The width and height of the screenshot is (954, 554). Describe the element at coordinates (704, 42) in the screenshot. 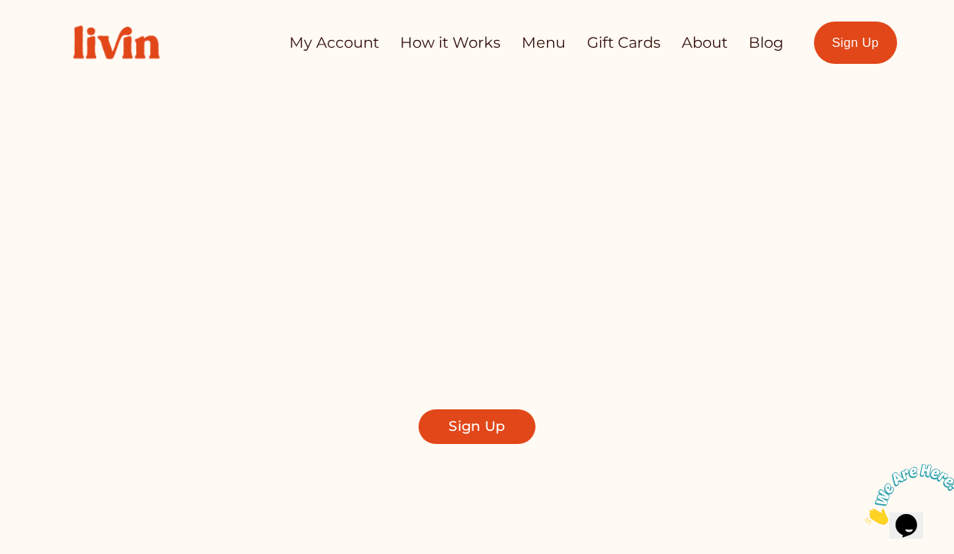

I see `a: About` at that location.